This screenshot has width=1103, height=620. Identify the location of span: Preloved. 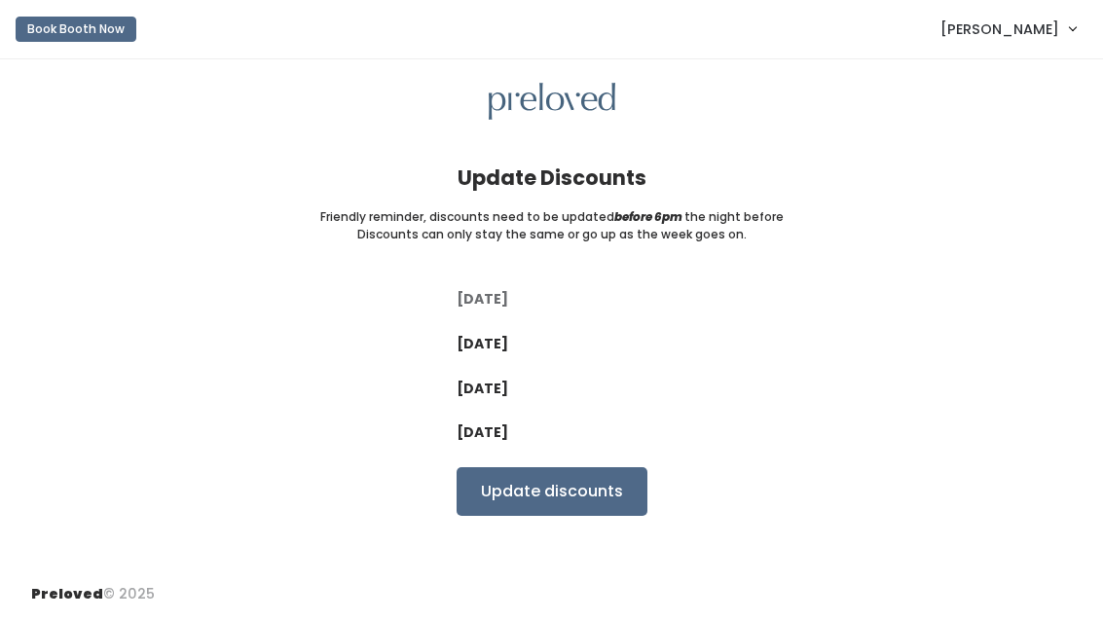
(67, 594).